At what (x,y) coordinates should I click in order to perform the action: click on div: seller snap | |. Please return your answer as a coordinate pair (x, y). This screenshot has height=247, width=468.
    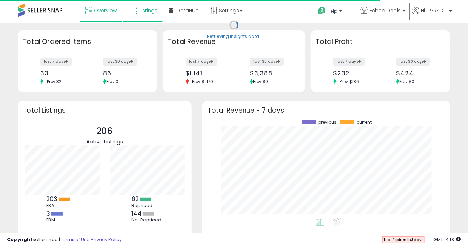
    Looking at the image, I should click on (64, 239).